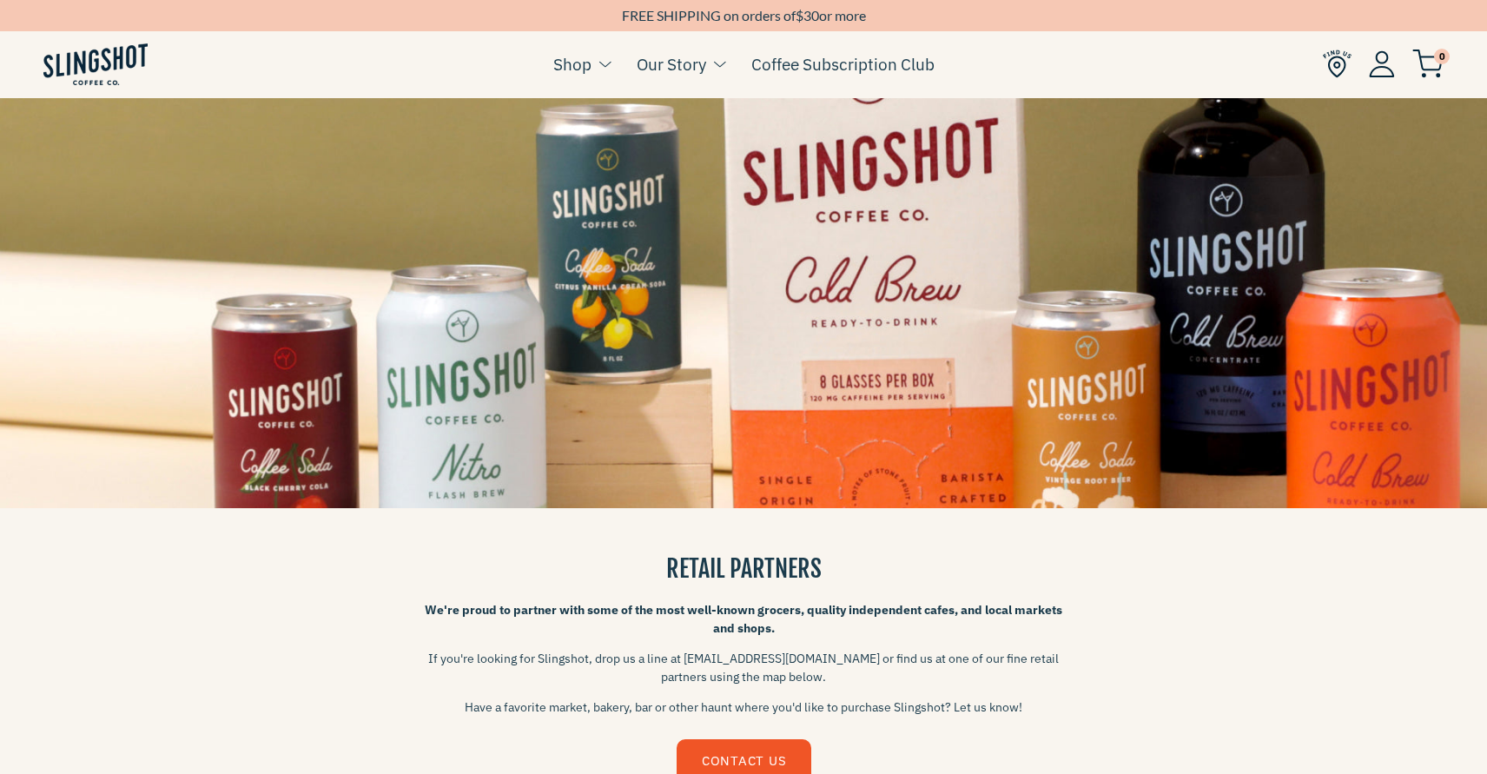  Describe the element at coordinates (1441, 56) in the screenshot. I see `span: 0` at that location.